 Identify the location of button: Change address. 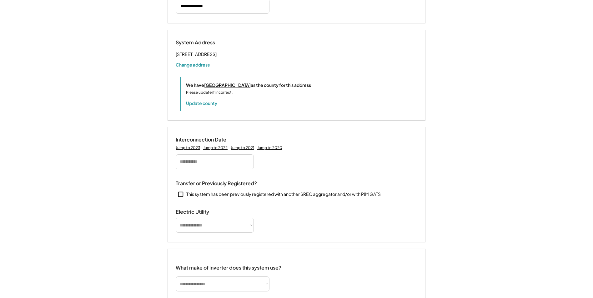
(193, 65).